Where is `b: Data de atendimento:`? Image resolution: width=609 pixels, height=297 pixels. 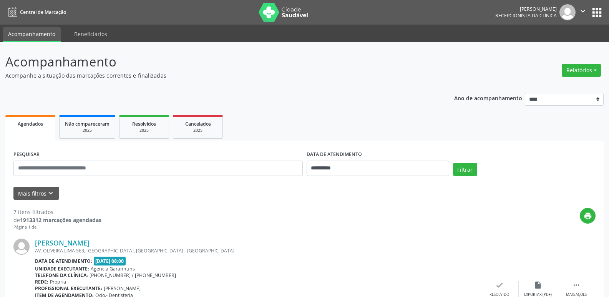
b: Data de atendimento: is located at coordinates (63, 261).